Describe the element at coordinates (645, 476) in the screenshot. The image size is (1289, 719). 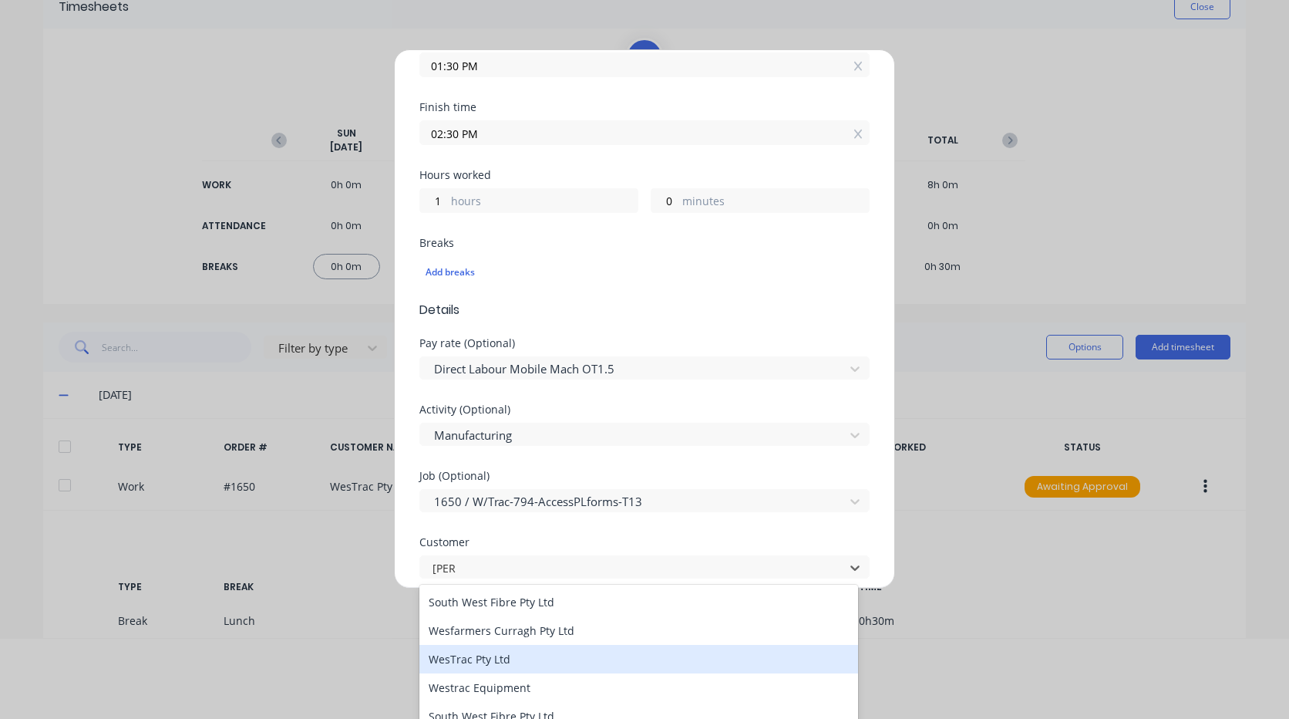
I see `div: Job (Optional)` at that location.